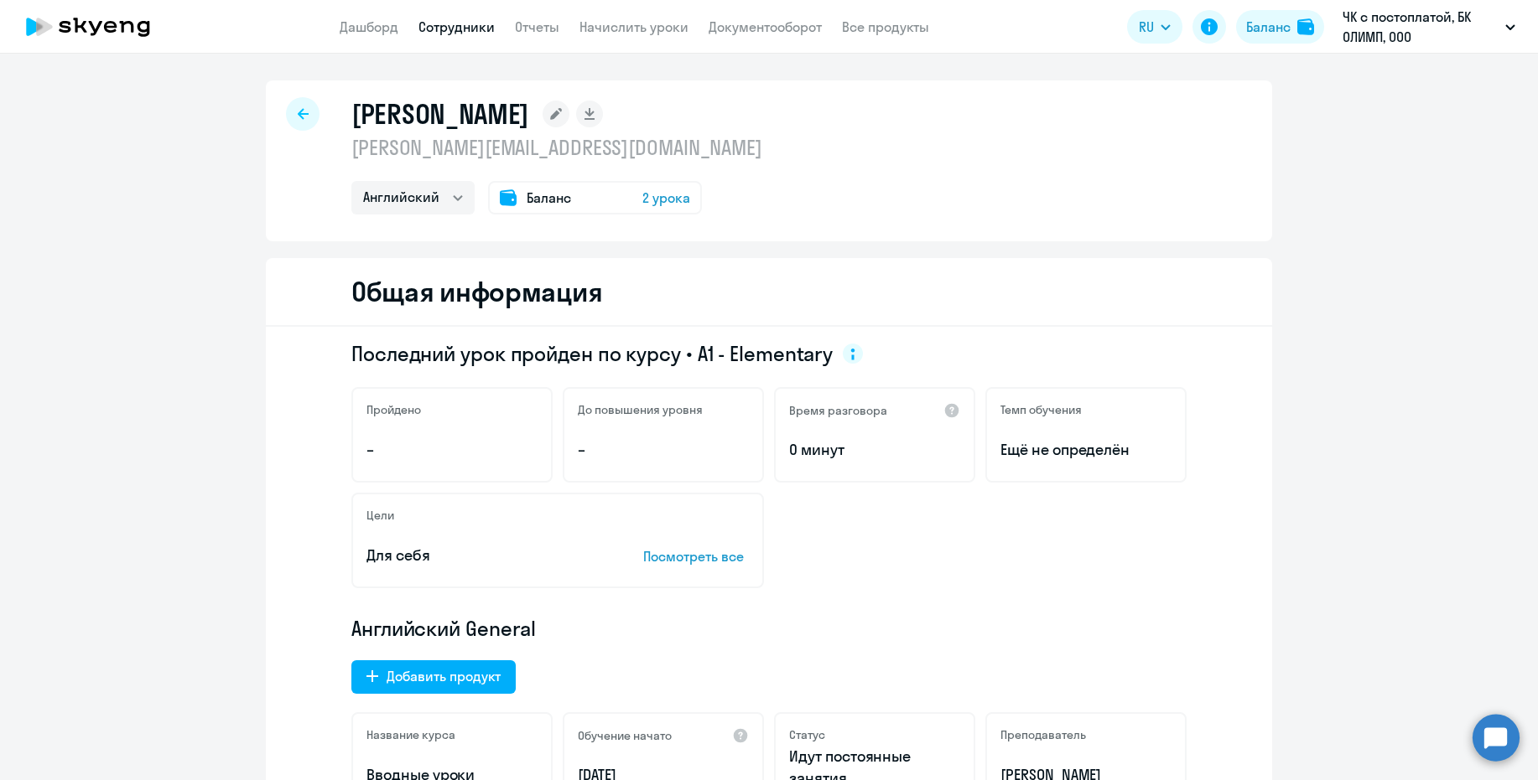 This screenshot has width=1538, height=780. Describe the element at coordinates (537, 27) in the screenshot. I see `a: Отчеты` at that location.